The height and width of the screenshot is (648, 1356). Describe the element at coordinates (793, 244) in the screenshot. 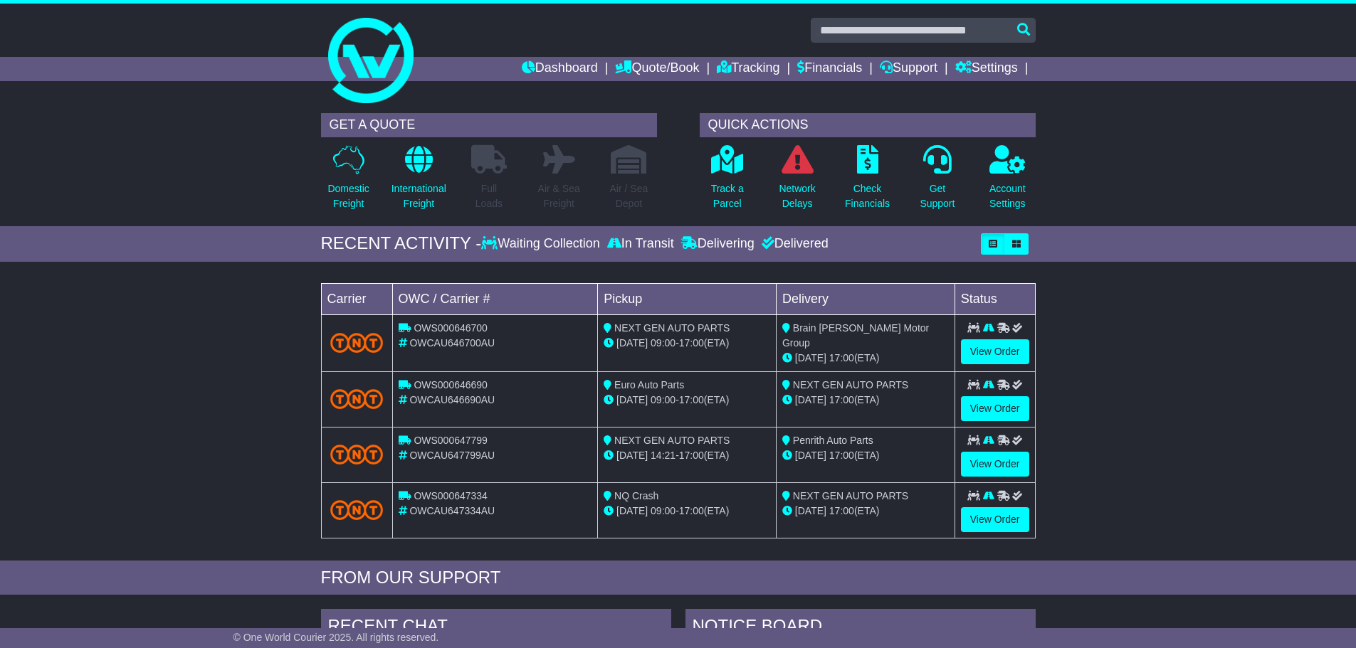

I see `div: Delivered` at that location.